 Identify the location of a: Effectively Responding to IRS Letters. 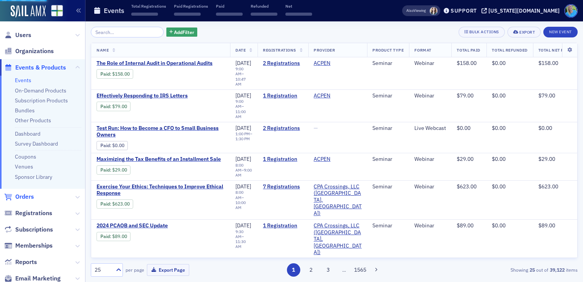
(161, 96).